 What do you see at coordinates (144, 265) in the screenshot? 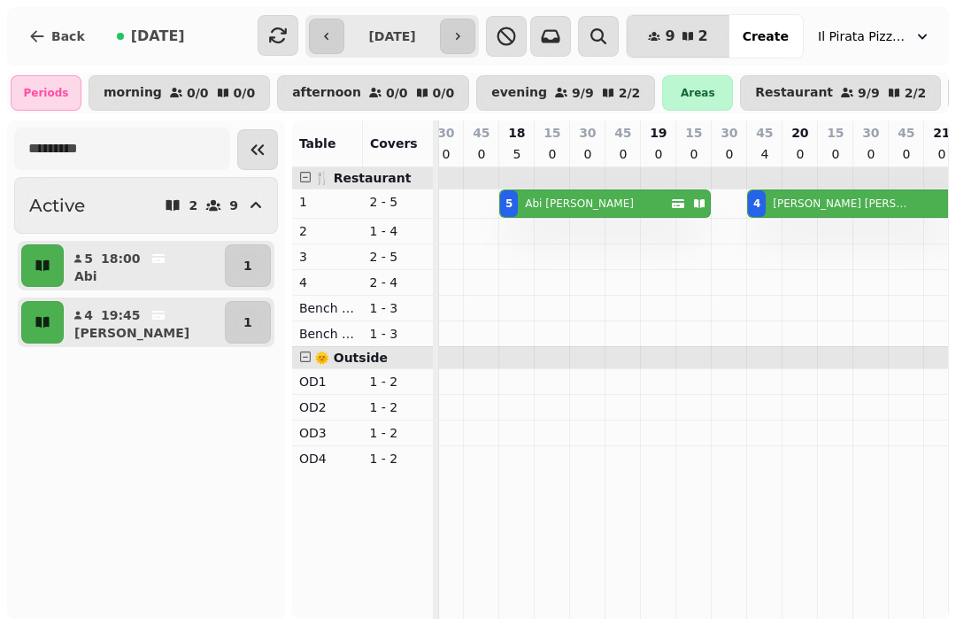
I see `button: 518:00Abi` at bounding box center [144, 265].